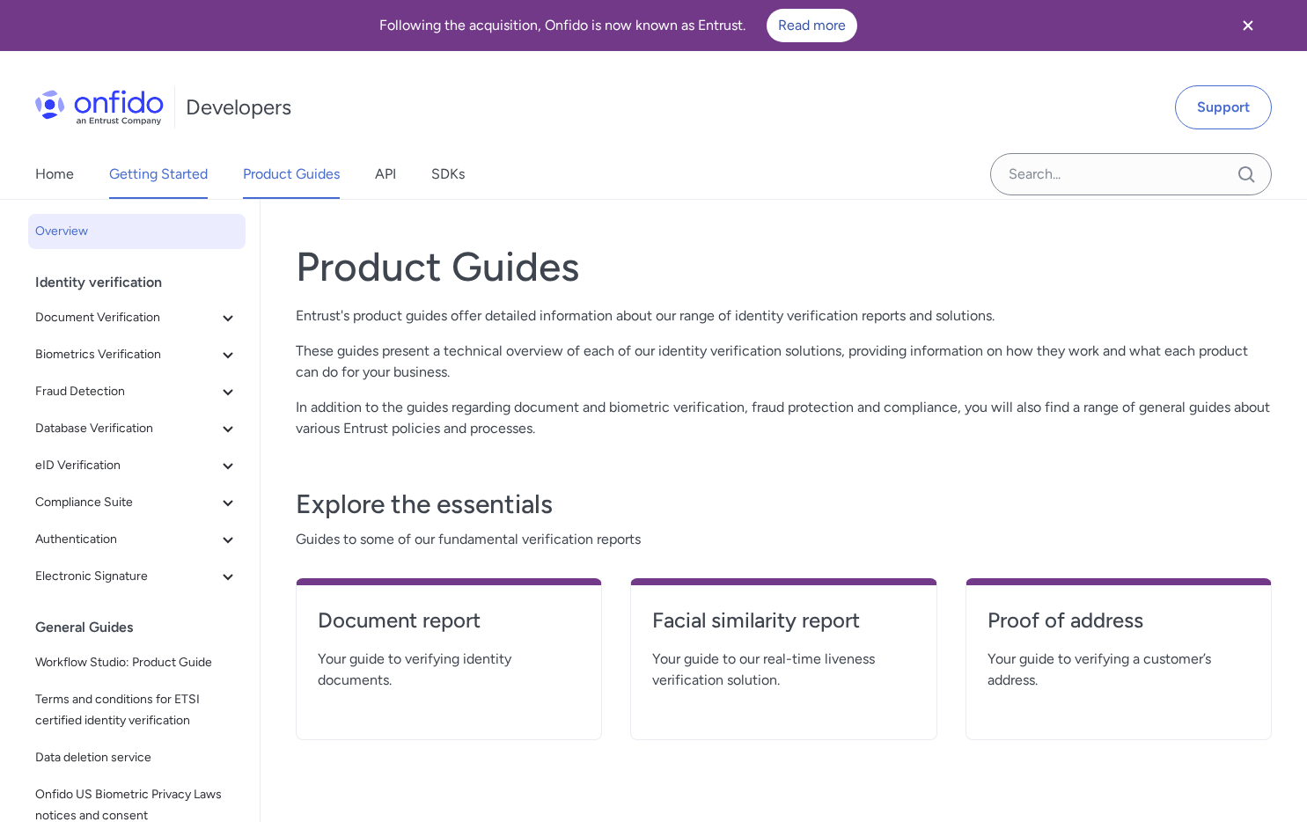  Describe the element at coordinates (136, 758) in the screenshot. I see `a: Data deletion service` at that location.